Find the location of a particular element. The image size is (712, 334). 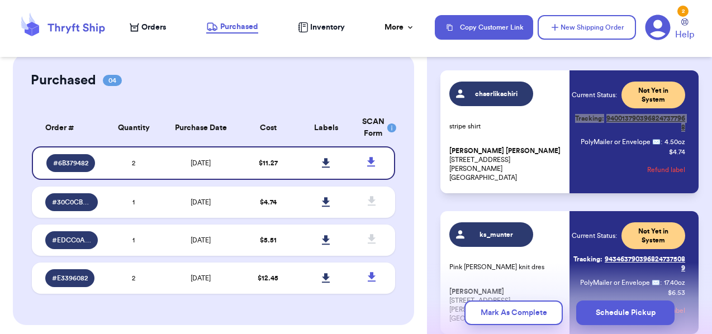

span: # E3396082 is located at coordinates (70, 278).